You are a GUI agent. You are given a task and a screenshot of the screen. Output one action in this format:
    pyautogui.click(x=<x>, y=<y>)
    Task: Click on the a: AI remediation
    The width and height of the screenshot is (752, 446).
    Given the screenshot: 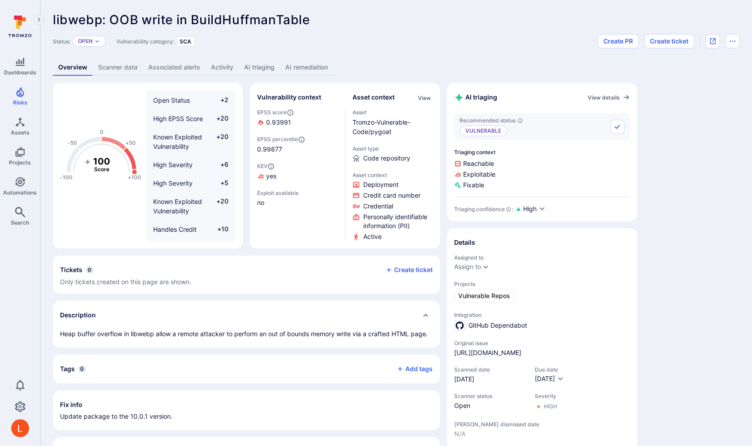 What is the action you would take?
    pyautogui.click(x=306, y=67)
    